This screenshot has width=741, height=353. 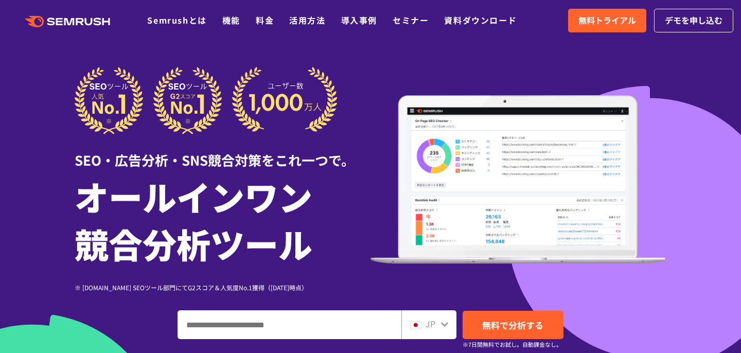 What do you see at coordinates (176, 20) in the screenshot?
I see `a: Semrushとは` at bounding box center [176, 20].